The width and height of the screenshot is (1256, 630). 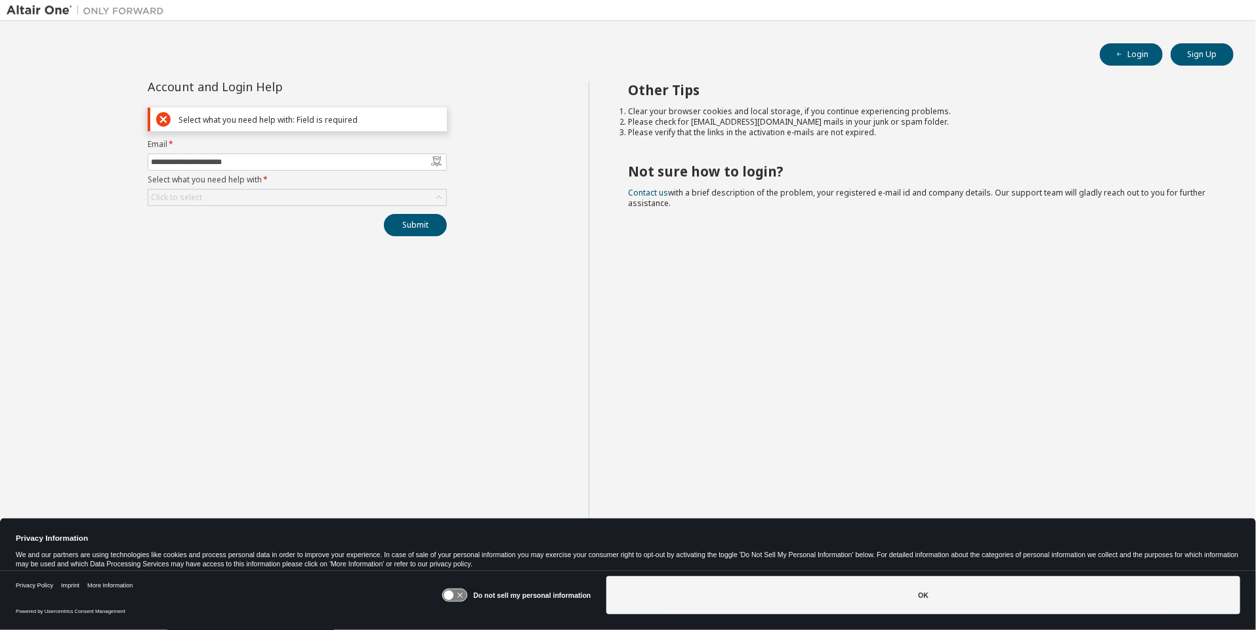 What do you see at coordinates (648, 192) in the screenshot?
I see `a: Contact us` at bounding box center [648, 192].